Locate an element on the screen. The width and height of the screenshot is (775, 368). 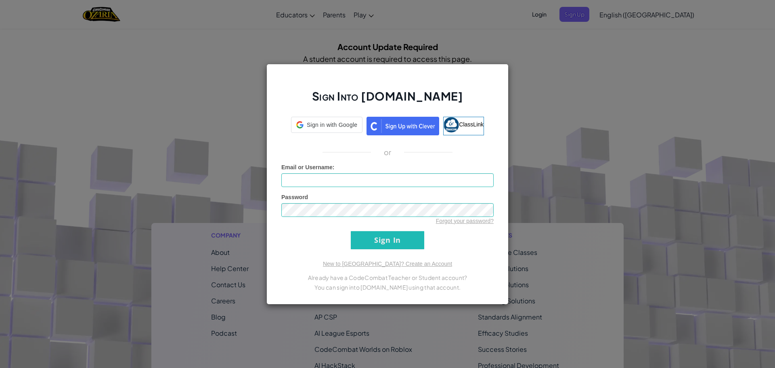
img: clever_sso_button@2x.png is located at coordinates (403, 126).